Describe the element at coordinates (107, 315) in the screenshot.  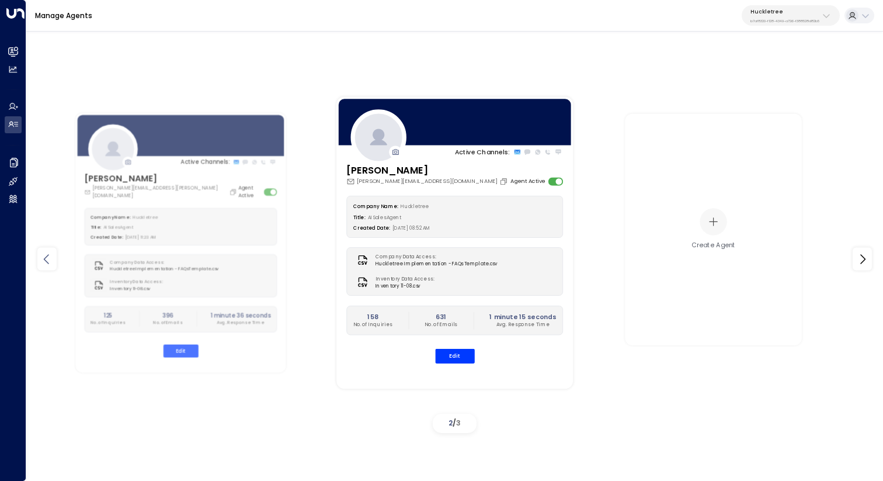
I see `h2: 125` at that location.